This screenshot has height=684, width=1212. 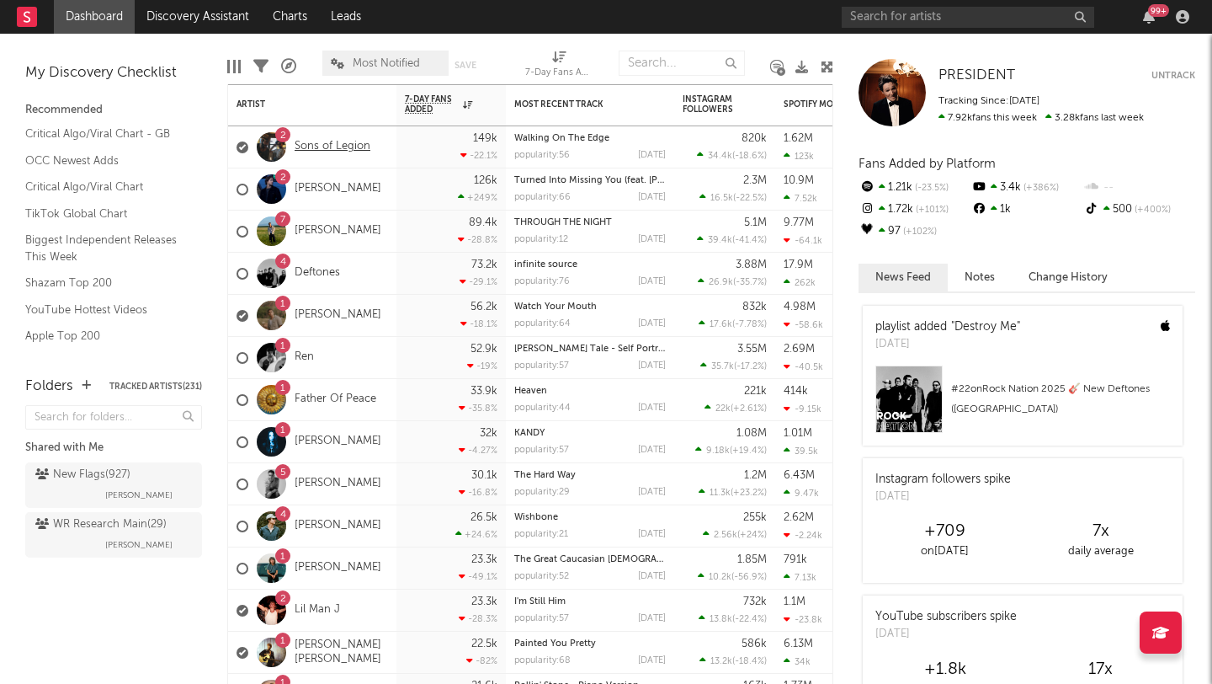 What do you see at coordinates (105, 336) in the screenshot?
I see `a: Apple Top 200` at bounding box center [105, 336].